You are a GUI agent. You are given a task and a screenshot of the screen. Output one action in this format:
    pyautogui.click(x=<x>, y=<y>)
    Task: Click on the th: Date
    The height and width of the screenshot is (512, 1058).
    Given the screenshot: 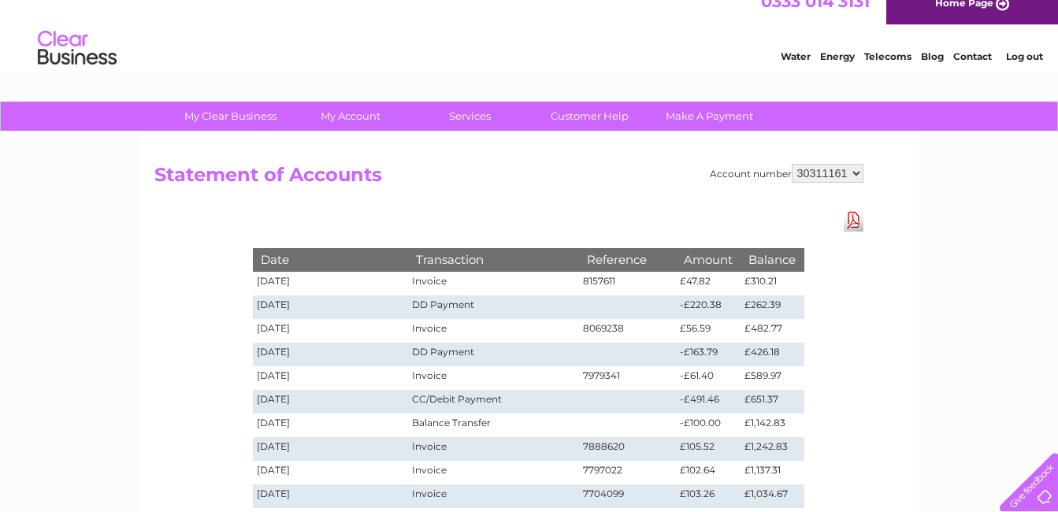 What is the action you would take?
    pyautogui.click(x=331, y=259)
    